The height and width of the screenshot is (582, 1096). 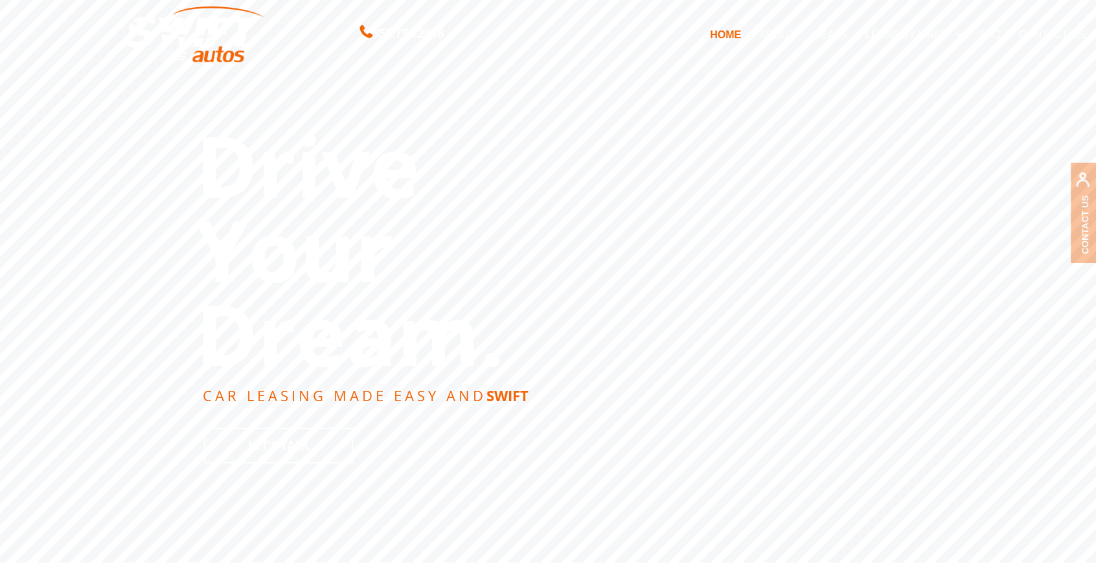 I want to click on rs-layer: CAR LEASING MADE EASY AND, so click(x=365, y=395).